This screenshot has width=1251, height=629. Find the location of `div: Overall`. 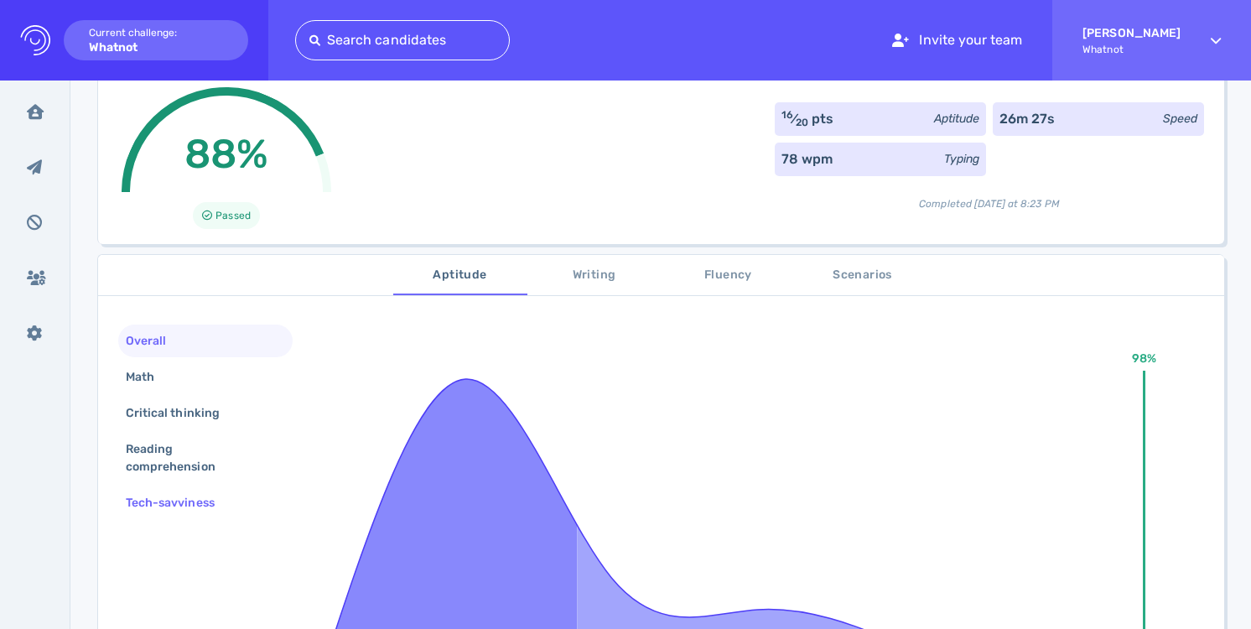

div: Overall is located at coordinates (154, 340).